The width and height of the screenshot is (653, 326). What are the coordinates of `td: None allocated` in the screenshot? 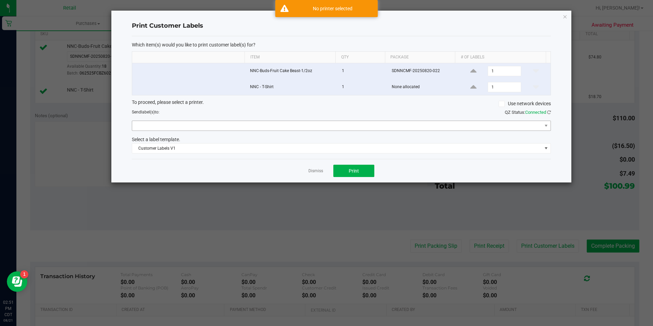 It's located at (423, 87).